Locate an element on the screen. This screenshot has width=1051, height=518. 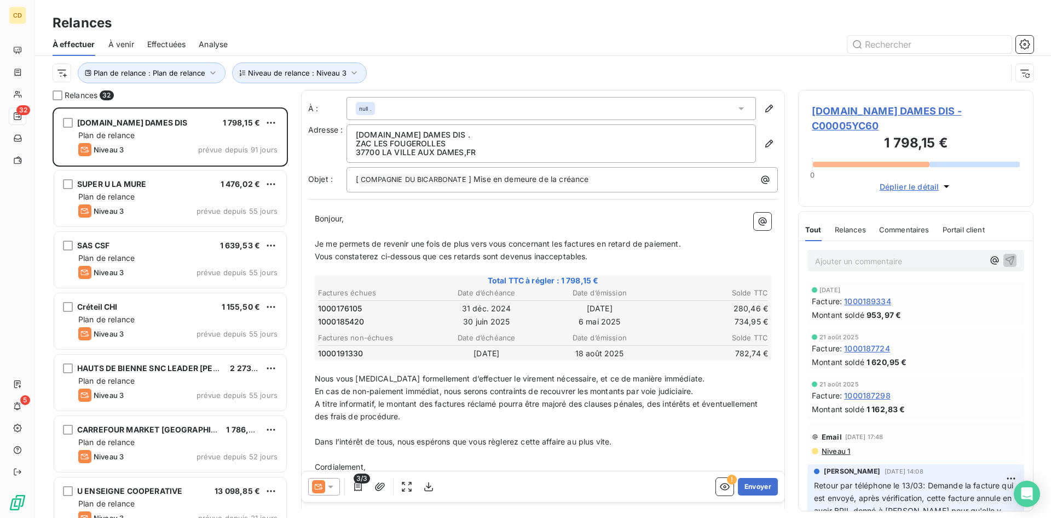
span: Niveau de relance : Niveau 3 is located at coordinates (297, 73).